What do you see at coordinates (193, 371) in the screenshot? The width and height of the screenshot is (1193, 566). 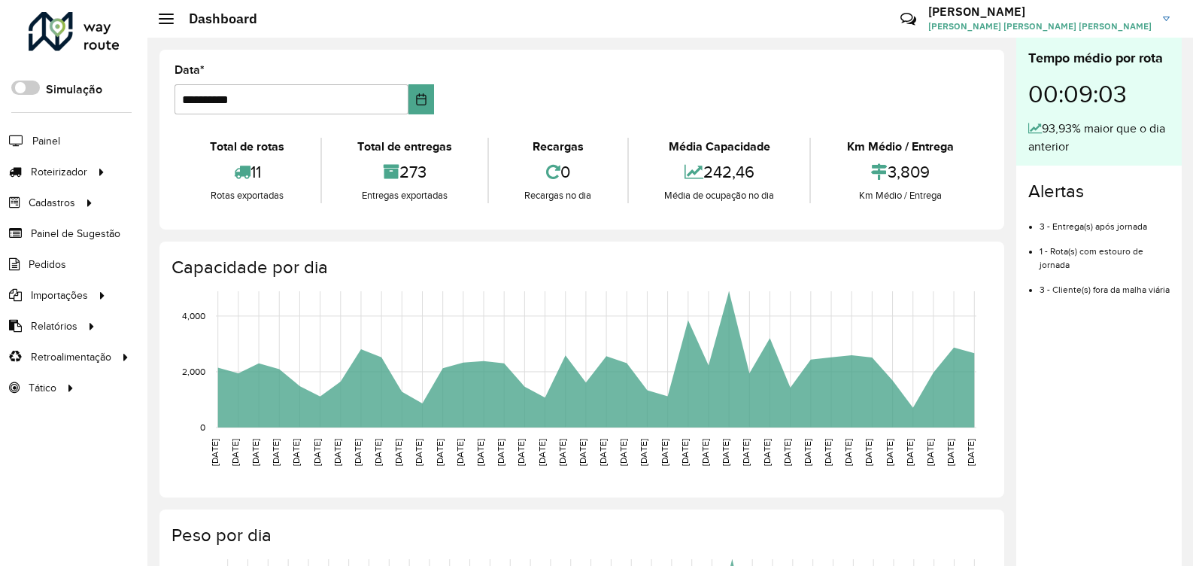 I see `text: 2,000` at bounding box center [193, 371].